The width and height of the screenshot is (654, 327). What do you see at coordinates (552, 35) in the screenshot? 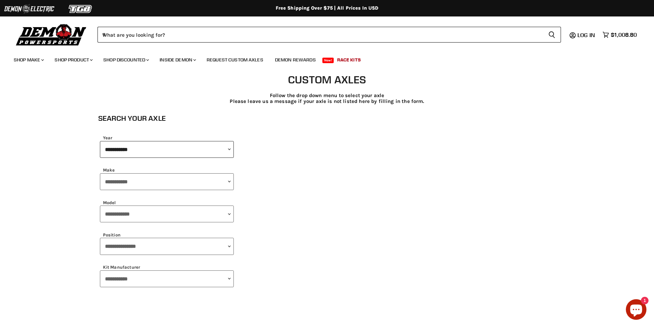
I see `button: Search` at bounding box center [552, 35].